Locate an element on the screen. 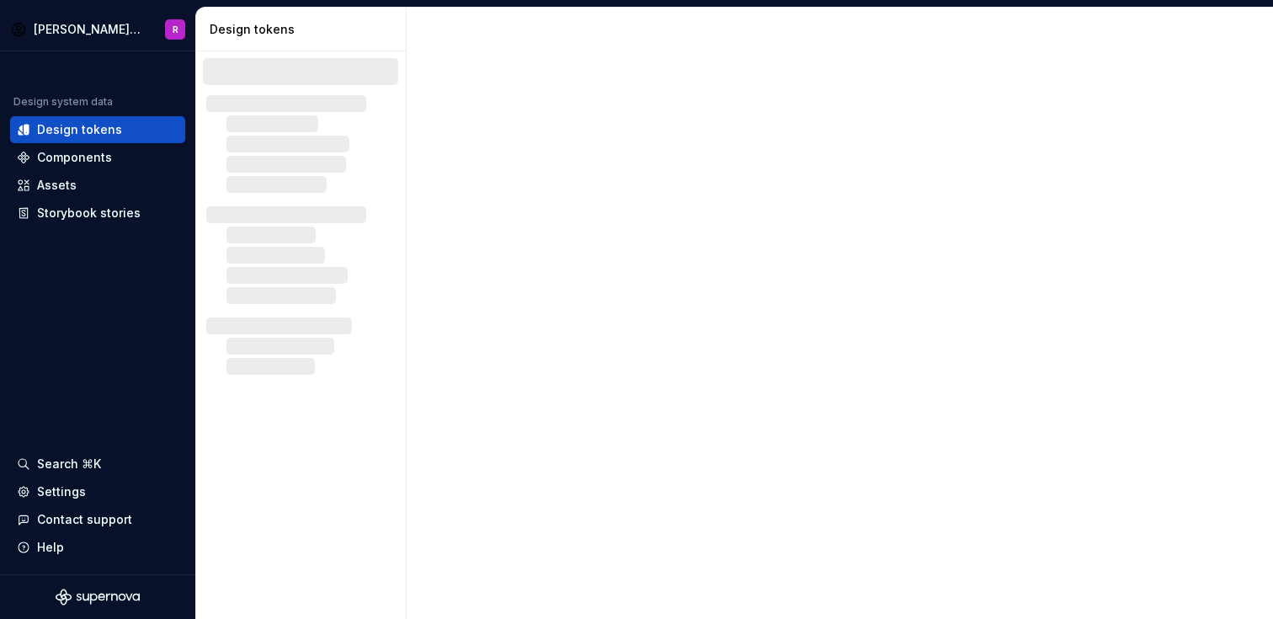  div: Design system data is located at coordinates (63, 102).